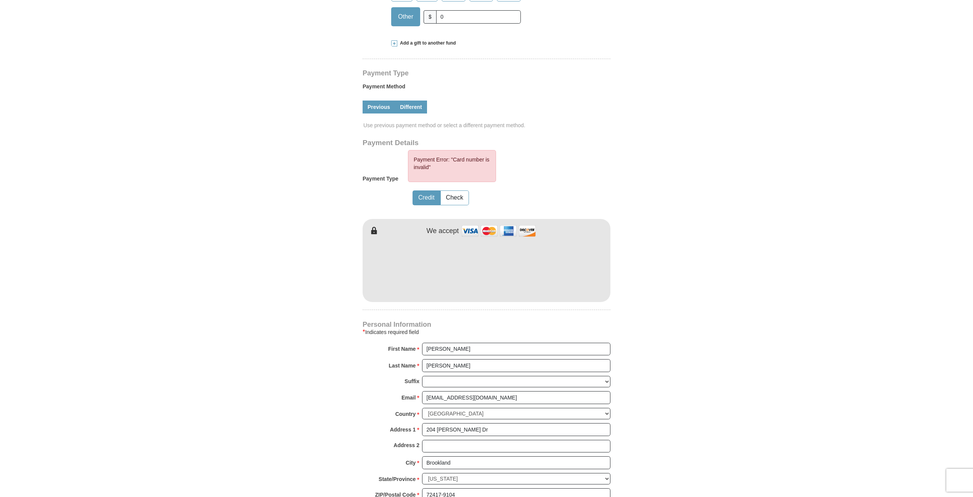 The image size is (973, 497). What do you see at coordinates (408, 398) in the screenshot?
I see `strong: Email` at bounding box center [408, 398].